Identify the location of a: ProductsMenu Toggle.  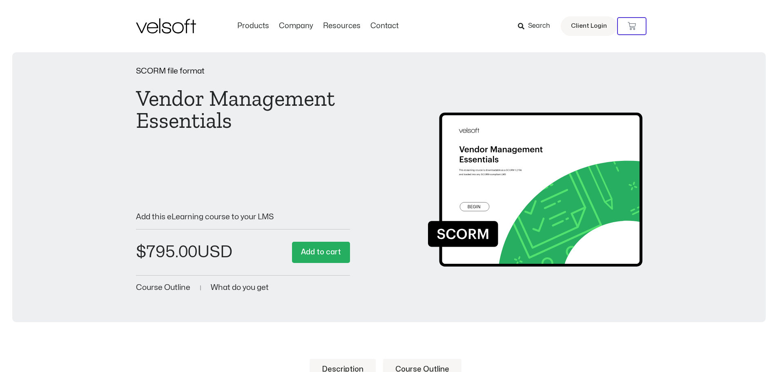
(253, 26).